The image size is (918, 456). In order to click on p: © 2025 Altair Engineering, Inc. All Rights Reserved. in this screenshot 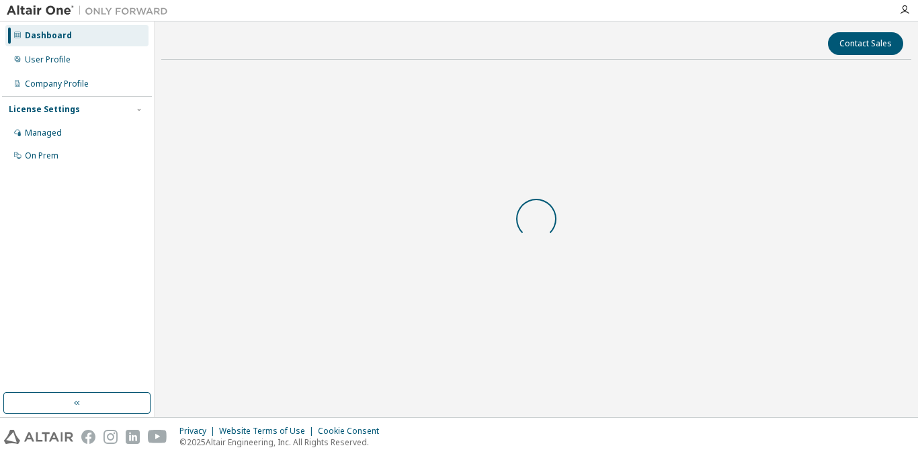, I will do `click(283, 442)`.